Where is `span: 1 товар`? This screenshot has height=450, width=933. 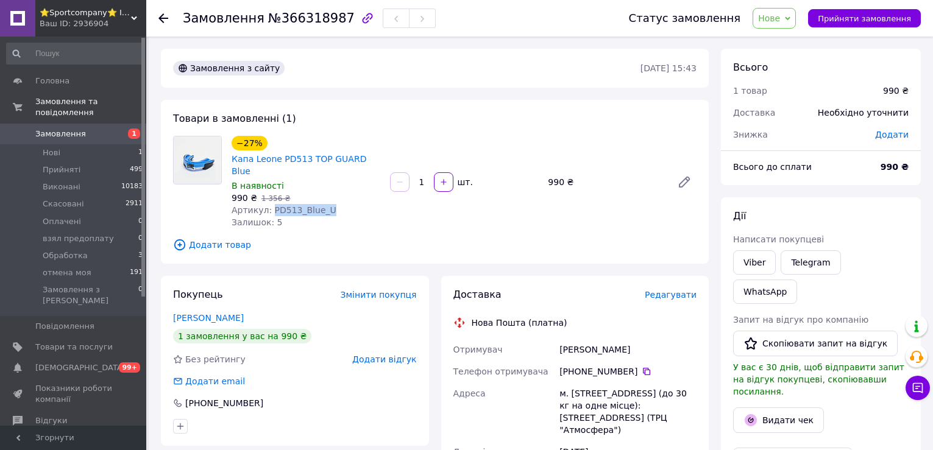
span: 1 товар is located at coordinates (750, 91).